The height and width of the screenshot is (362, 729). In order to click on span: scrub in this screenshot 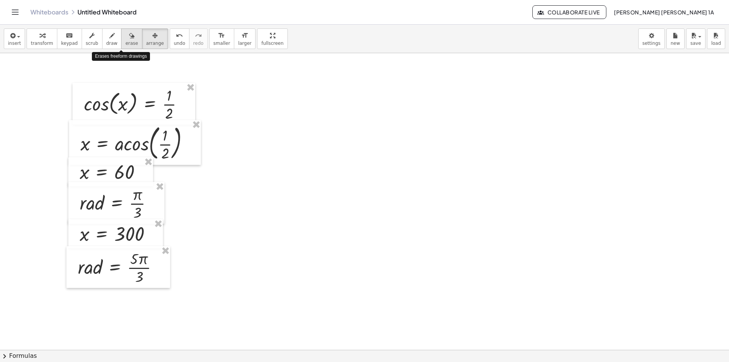, I will do `click(92, 43)`.